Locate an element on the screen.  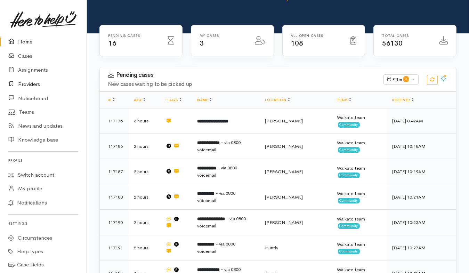
td: 117188 is located at coordinates (114, 197).